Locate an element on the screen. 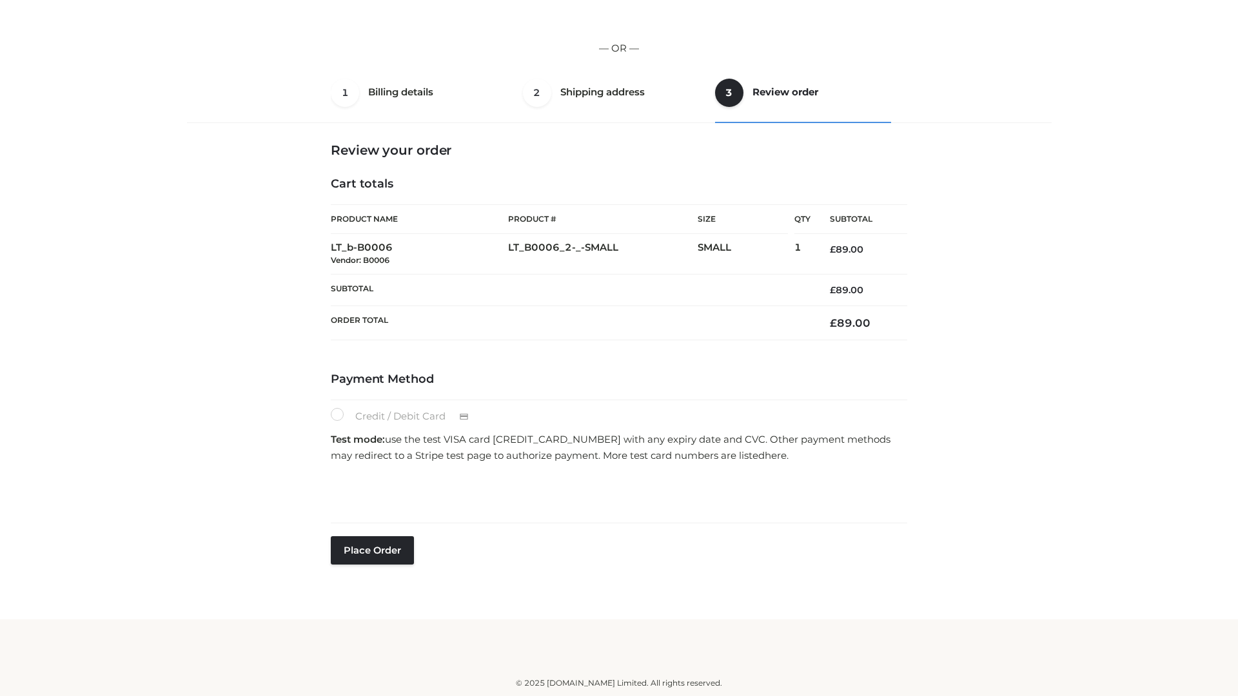 The height and width of the screenshot is (696, 1238). label: Credit / Debit Card is located at coordinates (406, 416).